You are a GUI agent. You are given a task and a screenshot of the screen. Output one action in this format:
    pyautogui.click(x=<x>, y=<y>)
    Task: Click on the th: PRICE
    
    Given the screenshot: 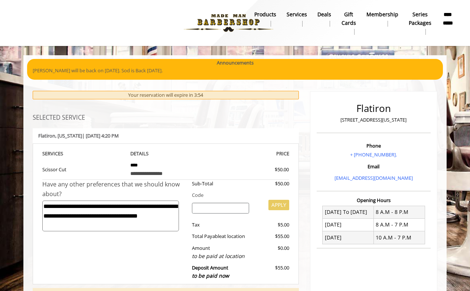 What is the action you would take?
    pyautogui.click(x=248, y=154)
    